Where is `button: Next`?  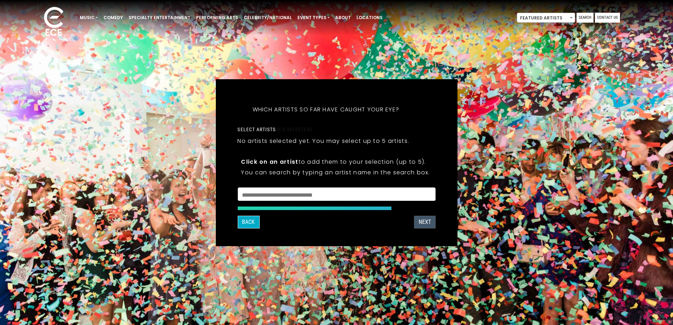 button: Next is located at coordinates (425, 222).